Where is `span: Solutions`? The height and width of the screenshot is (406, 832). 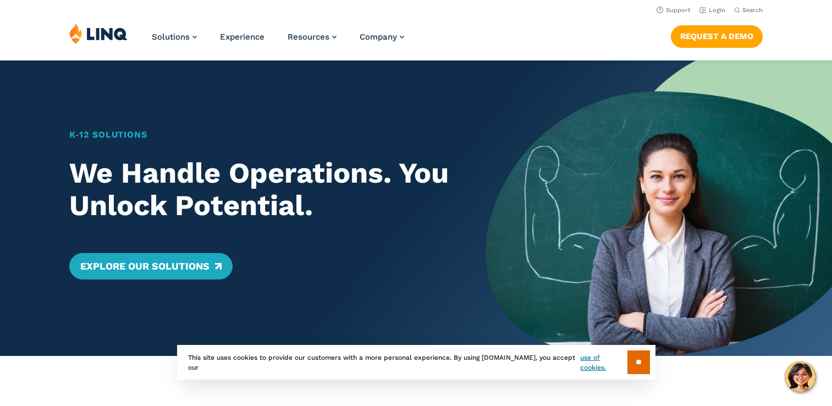 span: Solutions is located at coordinates (170, 37).